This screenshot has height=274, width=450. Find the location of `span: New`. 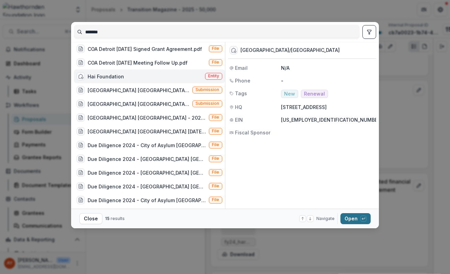

span: New is located at coordinates (290, 94).